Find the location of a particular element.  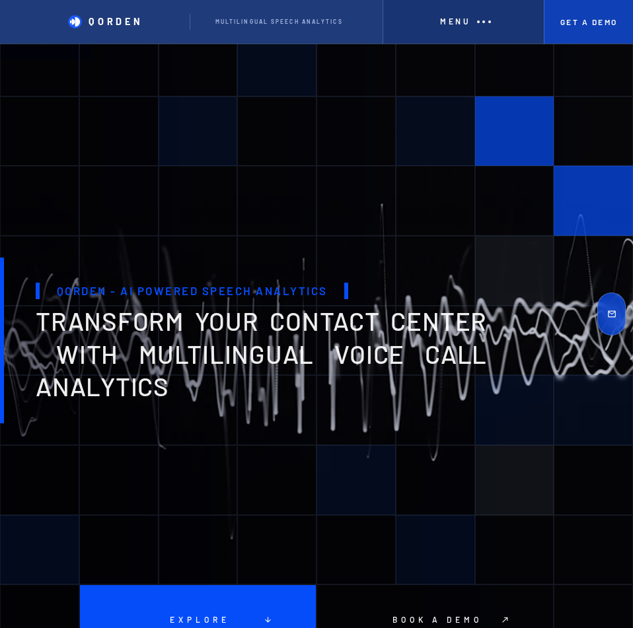

p: Qorden is located at coordinates (116, 21).